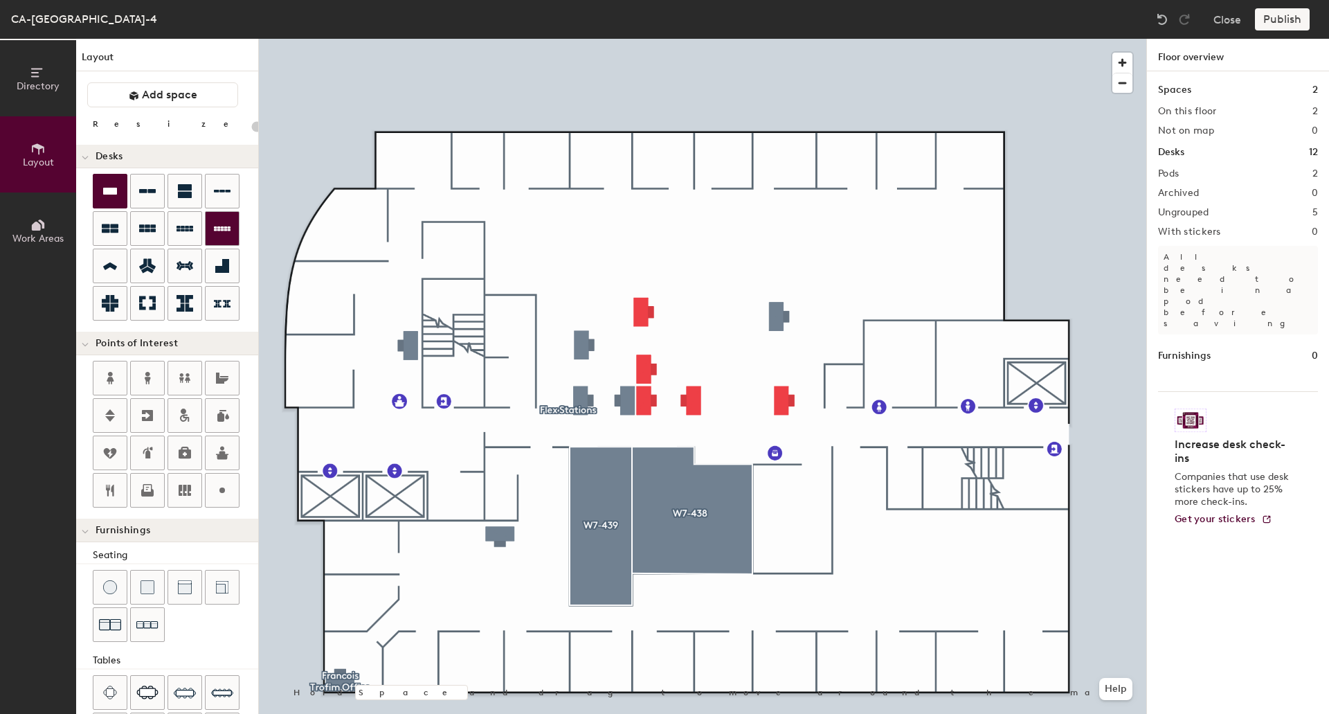 This screenshot has height=714, width=1329. Describe the element at coordinates (147, 624) in the screenshot. I see `img: Couch (x3)` at that location.